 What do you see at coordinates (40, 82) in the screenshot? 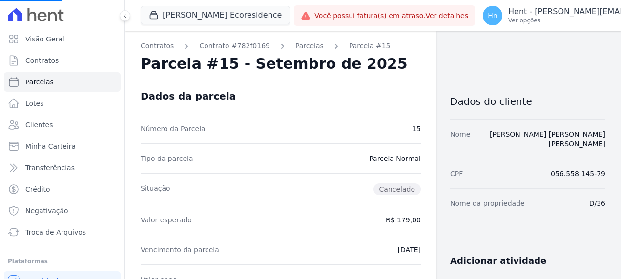
I see `span: Parcelas` at bounding box center [40, 82].